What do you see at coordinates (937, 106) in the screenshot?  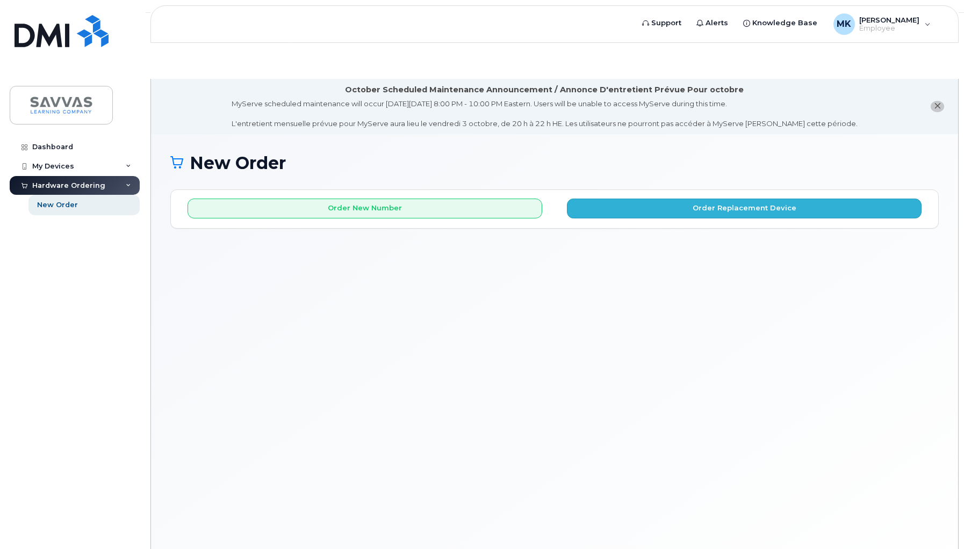 I see `button: close notification` at bounding box center [937, 106].